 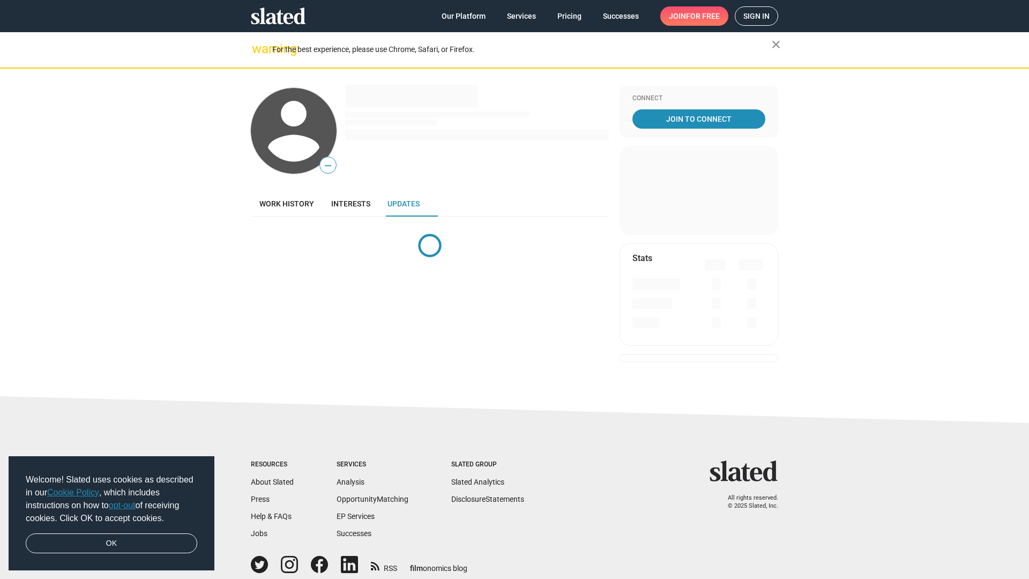 What do you see at coordinates (699, 119) in the screenshot?
I see `a: Join To Connect` at bounding box center [699, 119].